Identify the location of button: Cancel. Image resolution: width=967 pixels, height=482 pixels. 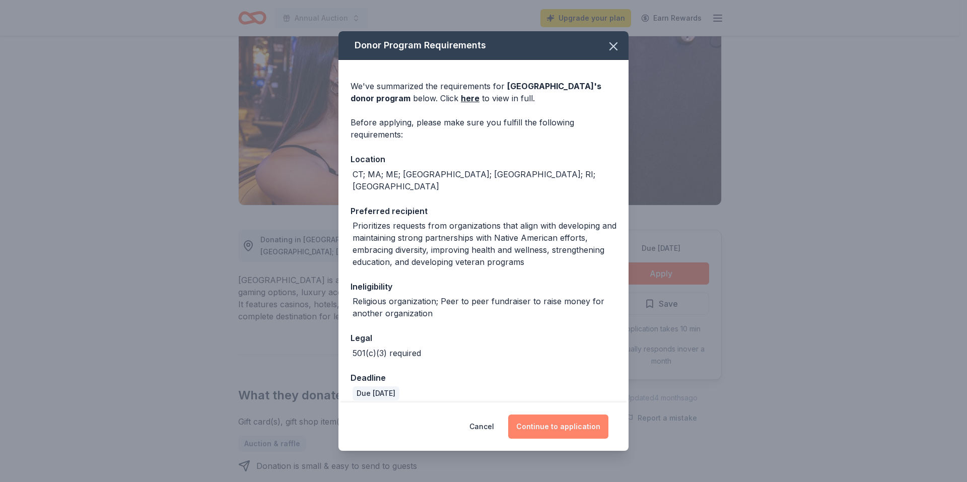
(482, 427).